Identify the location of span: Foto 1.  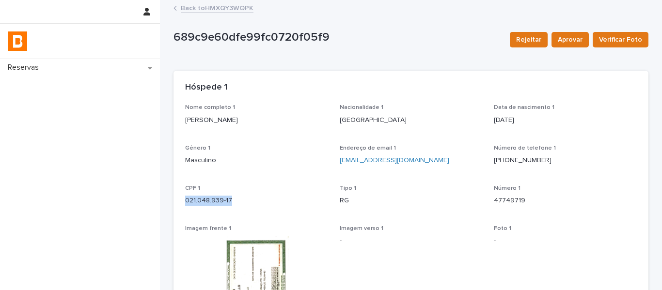
(503, 229).